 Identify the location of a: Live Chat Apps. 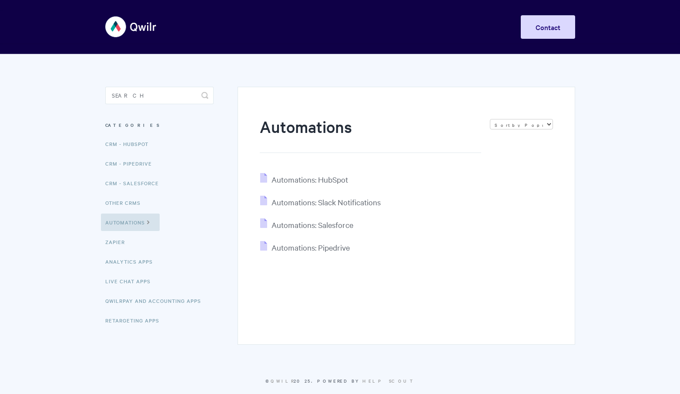
(131, 281).